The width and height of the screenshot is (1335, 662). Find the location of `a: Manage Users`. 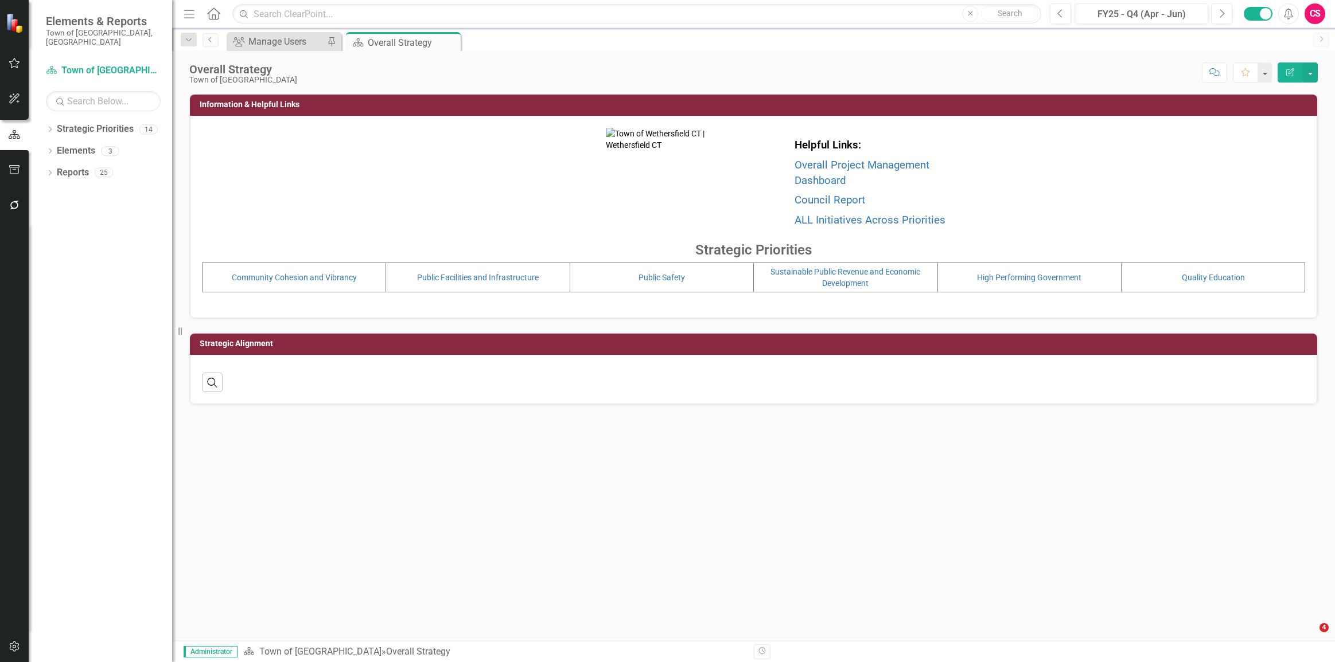

a: Manage Users is located at coordinates (276, 41).